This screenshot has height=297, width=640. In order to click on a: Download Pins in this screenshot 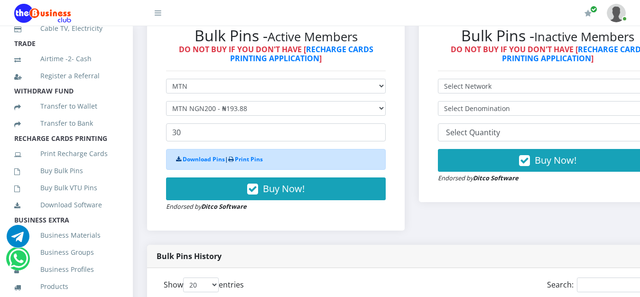, I will do `click(204, 159)`.